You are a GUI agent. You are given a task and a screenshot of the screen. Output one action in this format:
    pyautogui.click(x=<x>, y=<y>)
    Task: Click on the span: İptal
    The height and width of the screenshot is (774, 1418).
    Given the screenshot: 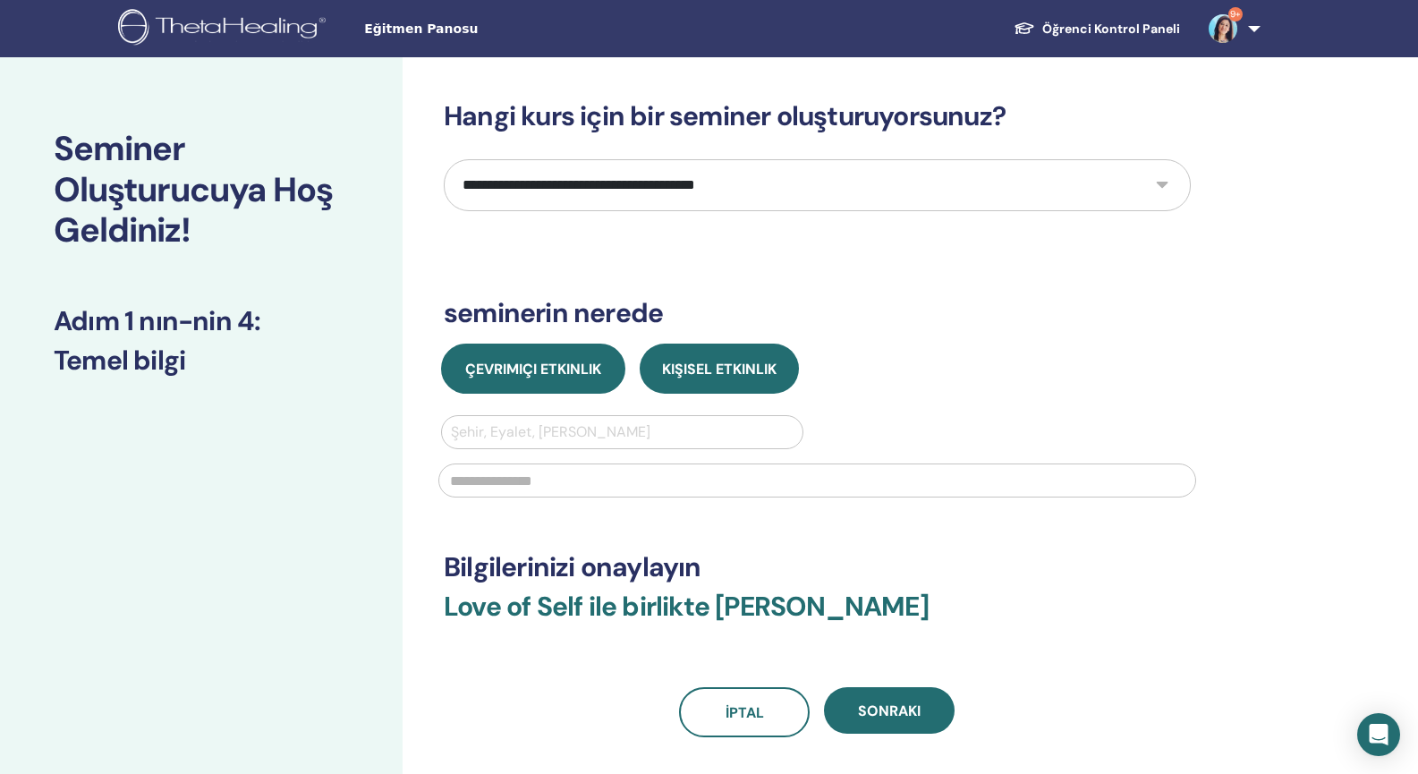 What is the action you would take?
    pyautogui.click(x=745, y=712)
    